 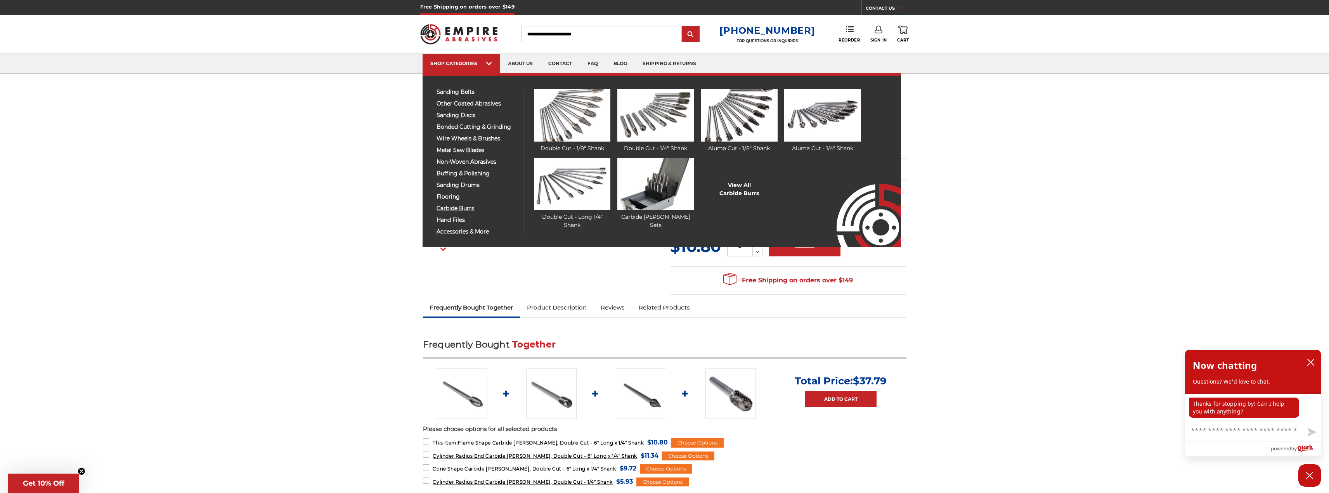 I want to click on a: Double Cut - 1/4" Shank, so click(x=655, y=121).